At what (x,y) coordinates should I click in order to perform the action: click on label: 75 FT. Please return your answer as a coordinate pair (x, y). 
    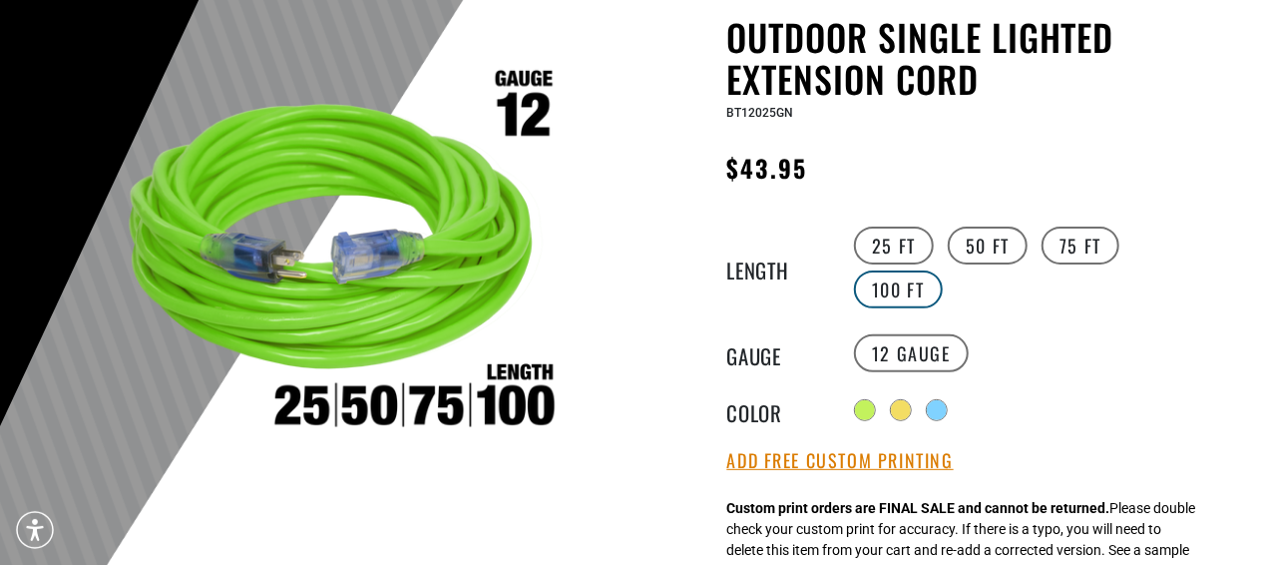
    Looking at the image, I should click on (1081, 245).